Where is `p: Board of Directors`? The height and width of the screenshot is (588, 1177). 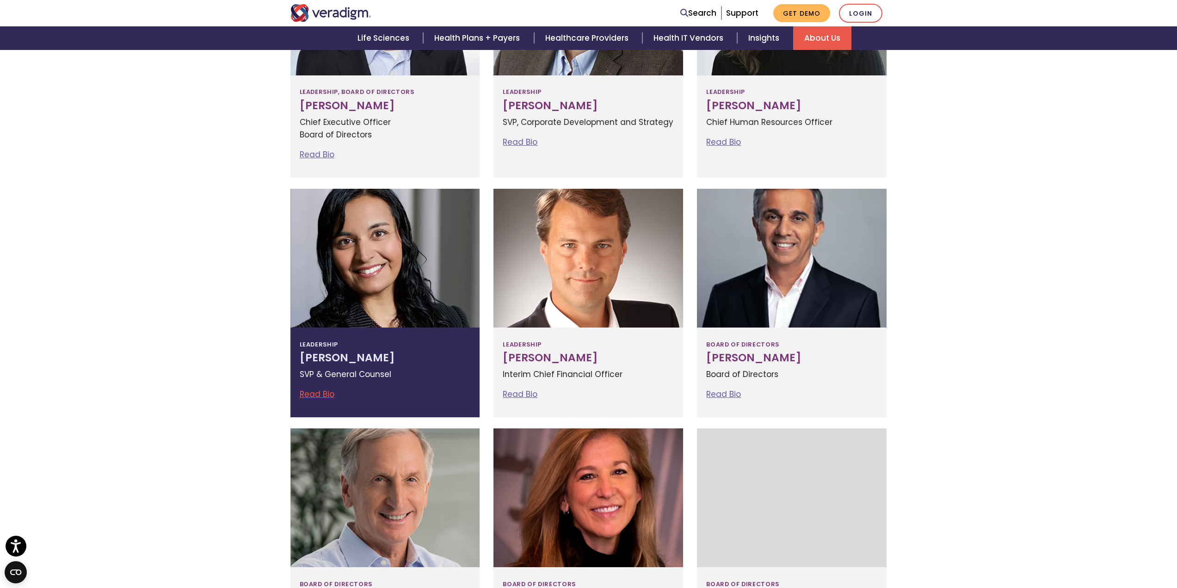
p: Board of Directors is located at coordinates (791, 374).